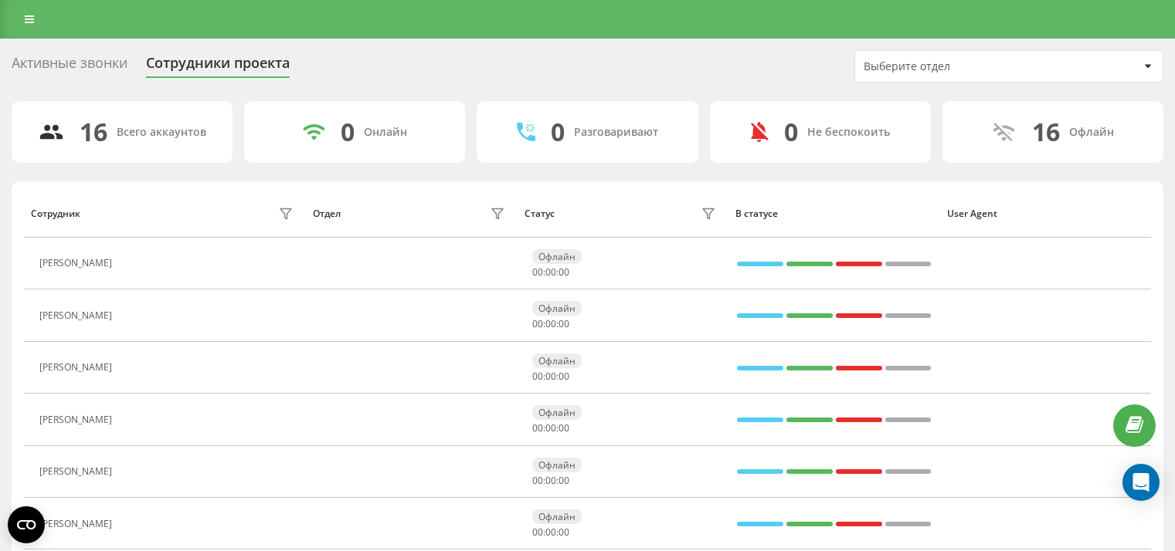  Describe the element at coordinates (955, 66) in the screenshot. I see `div: Выберите отдел` at that location.